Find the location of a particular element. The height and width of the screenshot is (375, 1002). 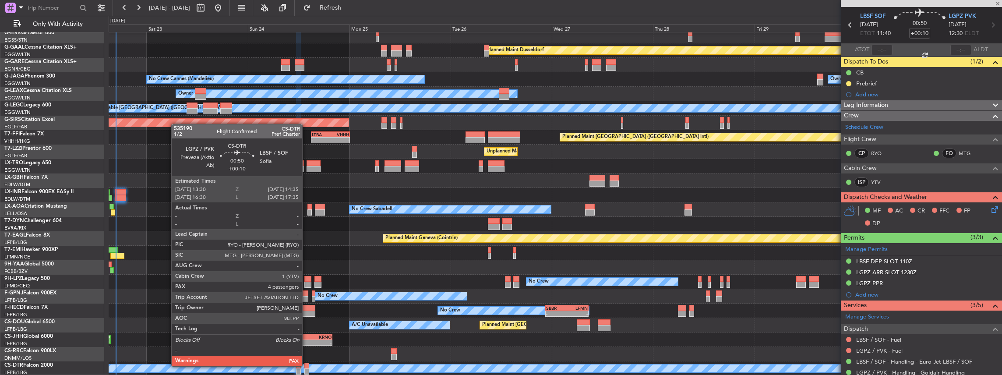

div: Mon 25 is located at coordinates (400, 28).